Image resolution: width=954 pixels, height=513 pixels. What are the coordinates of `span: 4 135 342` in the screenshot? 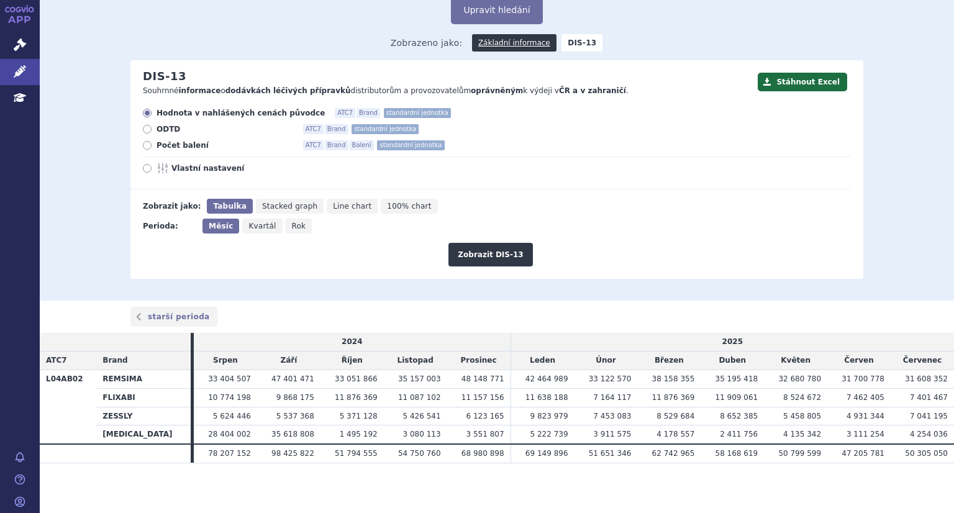 It's located at (802, 434).